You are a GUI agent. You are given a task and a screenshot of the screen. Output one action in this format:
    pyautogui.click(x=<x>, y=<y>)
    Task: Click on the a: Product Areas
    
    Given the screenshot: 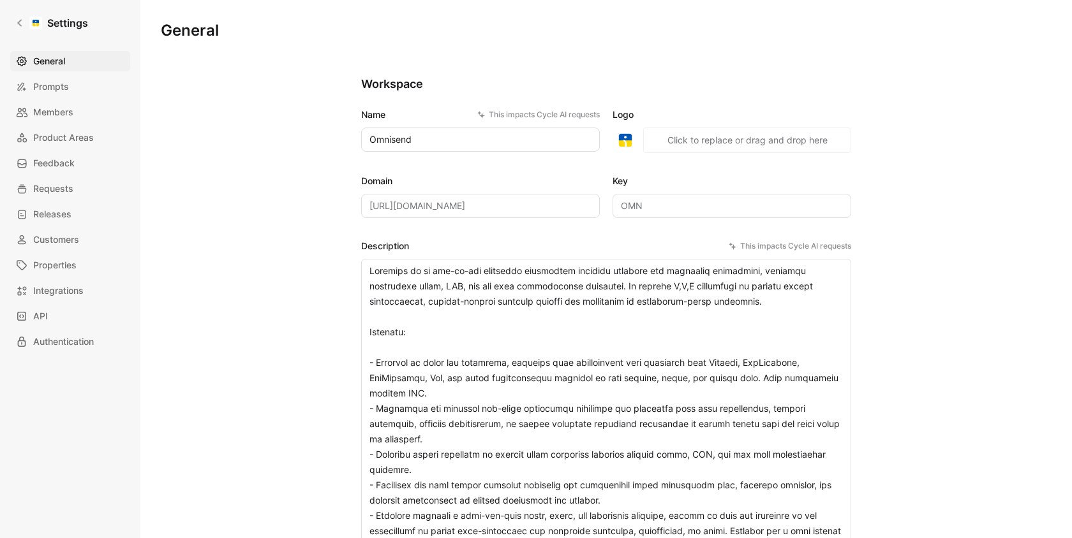 What is the action you would take?
    pyautogui.click(x=70, y=138)
    